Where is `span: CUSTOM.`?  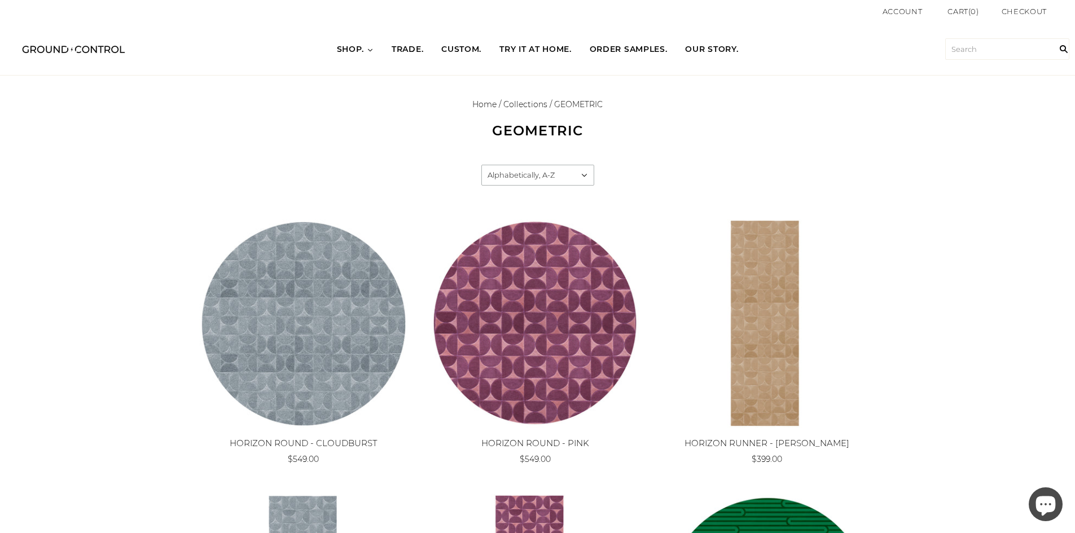 span: CUSTOM. is located at coordinates (461, 50).